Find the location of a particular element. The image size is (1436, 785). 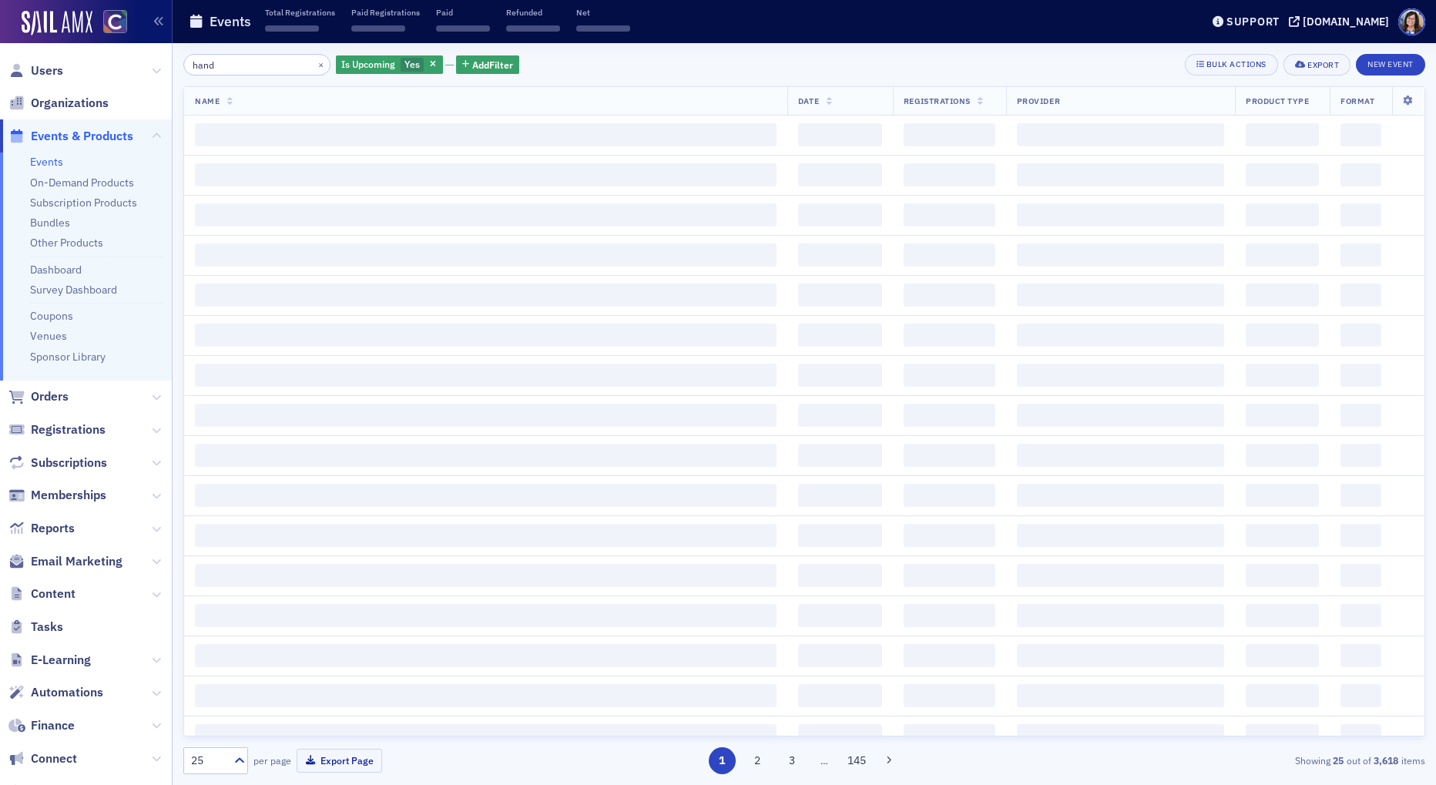

span: Users is located at coordinates (47, 71).